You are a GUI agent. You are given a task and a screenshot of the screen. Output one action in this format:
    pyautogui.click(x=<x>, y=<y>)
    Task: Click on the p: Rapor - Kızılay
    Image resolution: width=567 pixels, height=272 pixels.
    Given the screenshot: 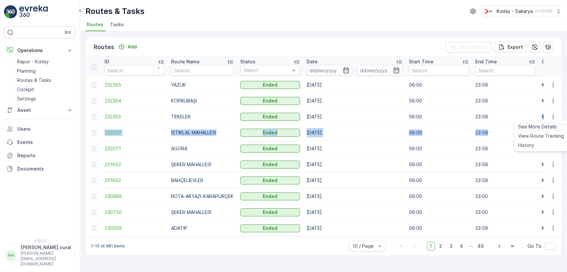 What is the action you would take?
    pyautogui.click(x=33, y=62)
    